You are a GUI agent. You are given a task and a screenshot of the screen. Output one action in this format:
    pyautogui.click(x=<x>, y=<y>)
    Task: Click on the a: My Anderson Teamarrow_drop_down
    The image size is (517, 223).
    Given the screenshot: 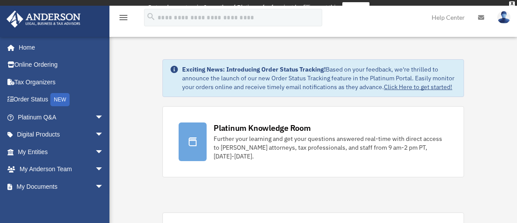 What is the action you would take?
    pyautogui.click(x=61, y=169)
    